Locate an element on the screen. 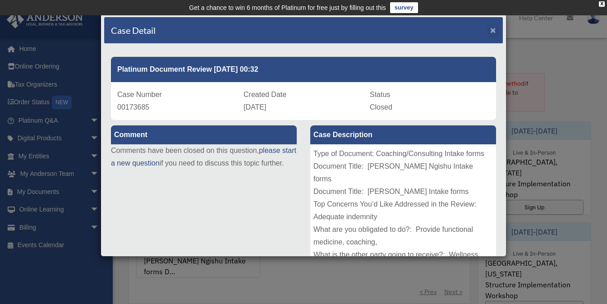 This screenshot has width=607, height=304. label: Comment is located at coordinates (204, 135).